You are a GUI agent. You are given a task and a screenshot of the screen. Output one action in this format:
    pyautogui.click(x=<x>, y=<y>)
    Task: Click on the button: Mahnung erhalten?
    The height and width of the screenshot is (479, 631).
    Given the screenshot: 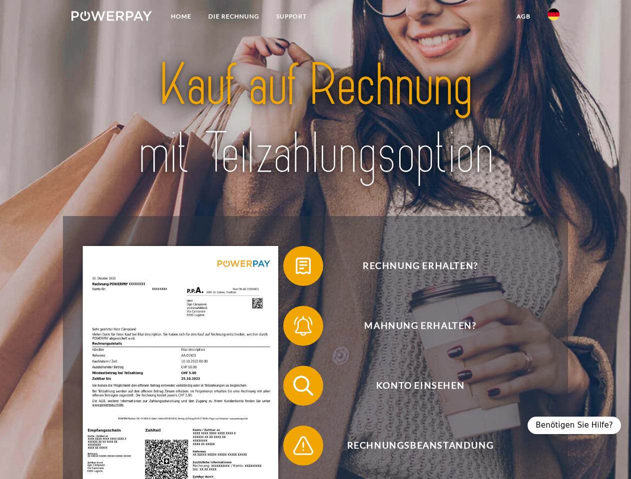 What is the action you would take?
    pyautogui.click(x=413, y=326)
    